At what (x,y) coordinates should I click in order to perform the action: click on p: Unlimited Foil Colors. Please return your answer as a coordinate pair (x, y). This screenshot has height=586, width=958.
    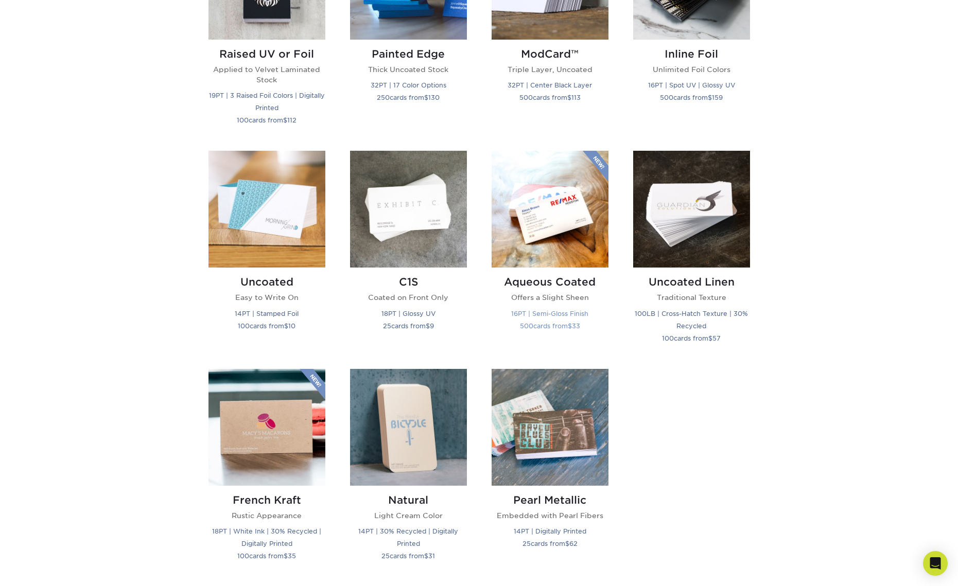
    Looking at the image, I should click on (691, 69).